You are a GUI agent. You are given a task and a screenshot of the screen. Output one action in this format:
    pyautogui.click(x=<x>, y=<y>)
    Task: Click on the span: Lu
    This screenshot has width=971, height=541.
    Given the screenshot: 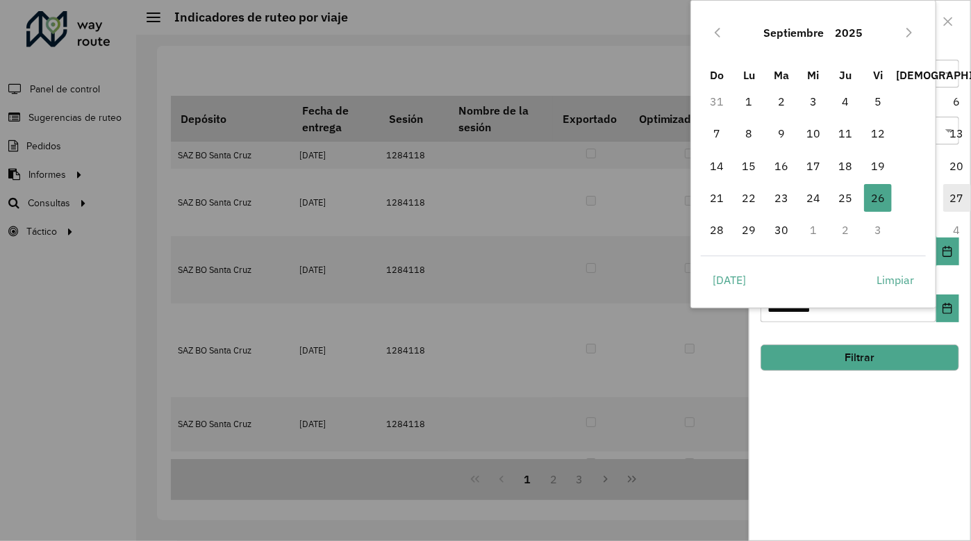 What is the action you would take?
    pyautogui.click(x=749, y=75)
    